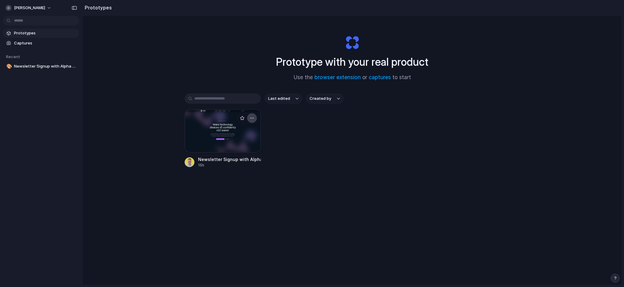 This screenshot has height=287, width=624. I want to click on button: Last edited, so click(283, 99).